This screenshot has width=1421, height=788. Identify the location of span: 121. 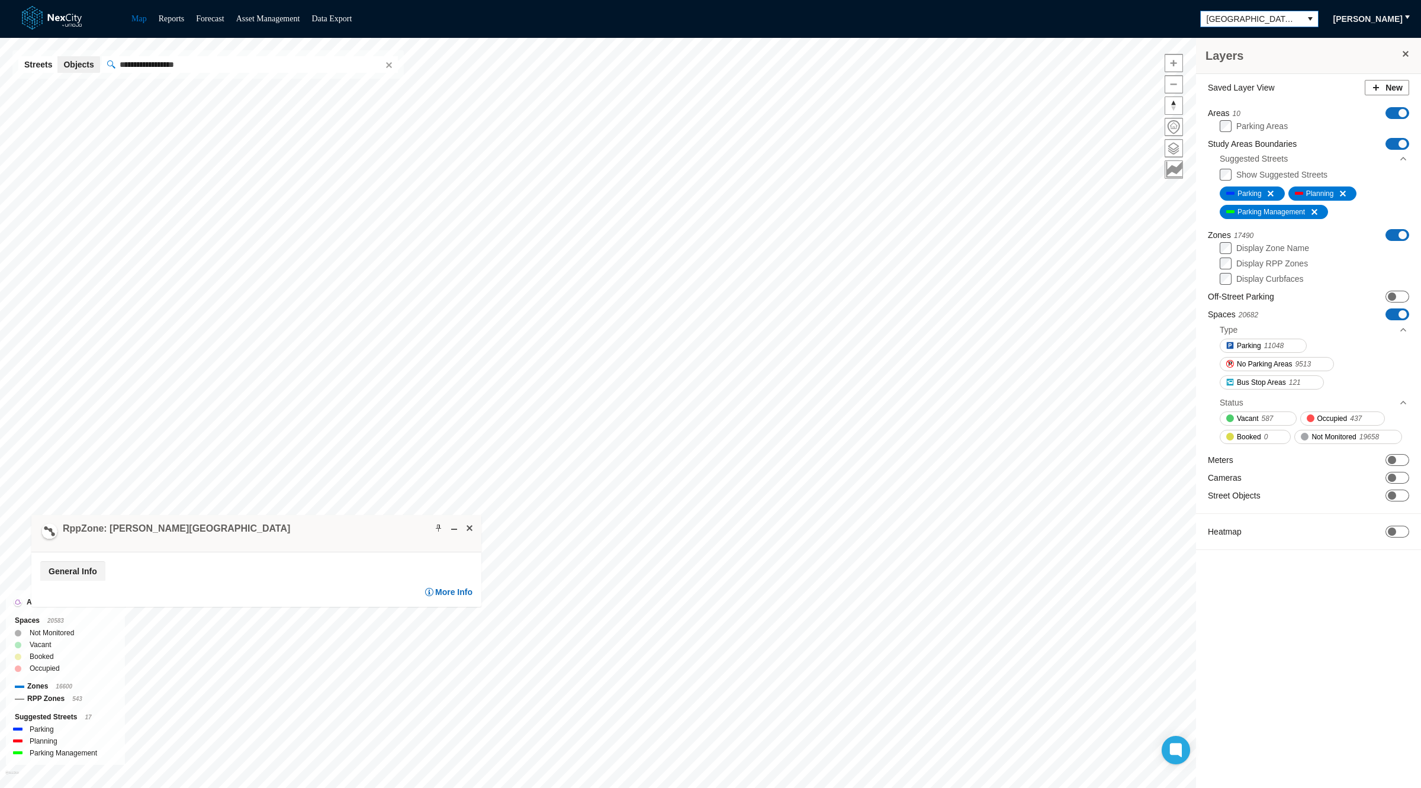
(1295, 382).